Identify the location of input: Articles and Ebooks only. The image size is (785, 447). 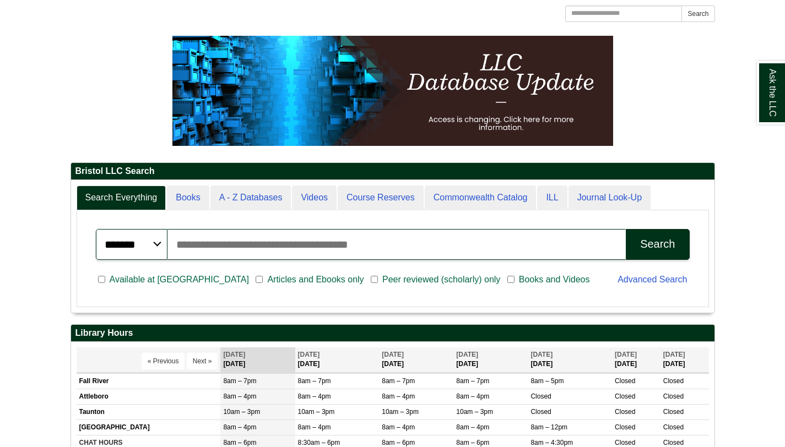
(259, 280).